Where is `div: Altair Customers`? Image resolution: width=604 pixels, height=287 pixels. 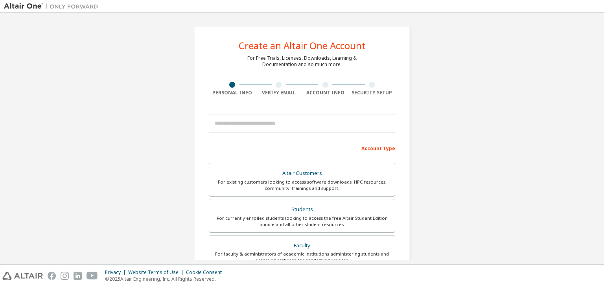 div: Altair Customers is located at coordinates (302, 173).